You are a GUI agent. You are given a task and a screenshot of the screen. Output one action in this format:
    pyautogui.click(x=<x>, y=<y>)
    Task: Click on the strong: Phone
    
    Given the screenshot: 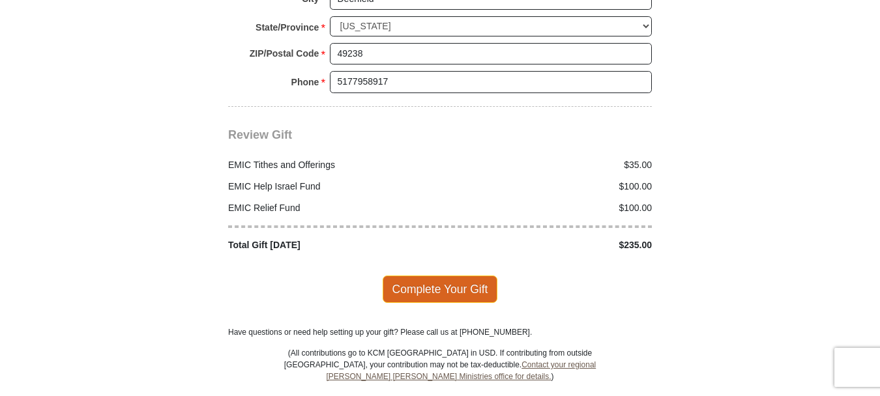 What is the action you would take?
    pyautogui.click(x=305, y=82)
    